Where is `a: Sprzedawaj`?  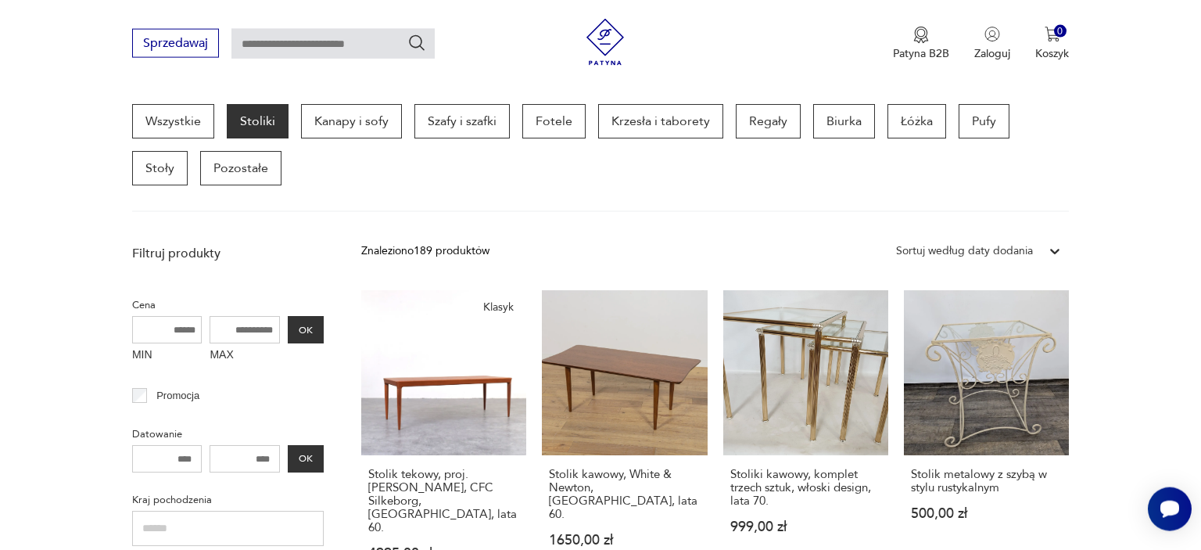 a: Sprzedawaj is located at coordinates (175, 45).